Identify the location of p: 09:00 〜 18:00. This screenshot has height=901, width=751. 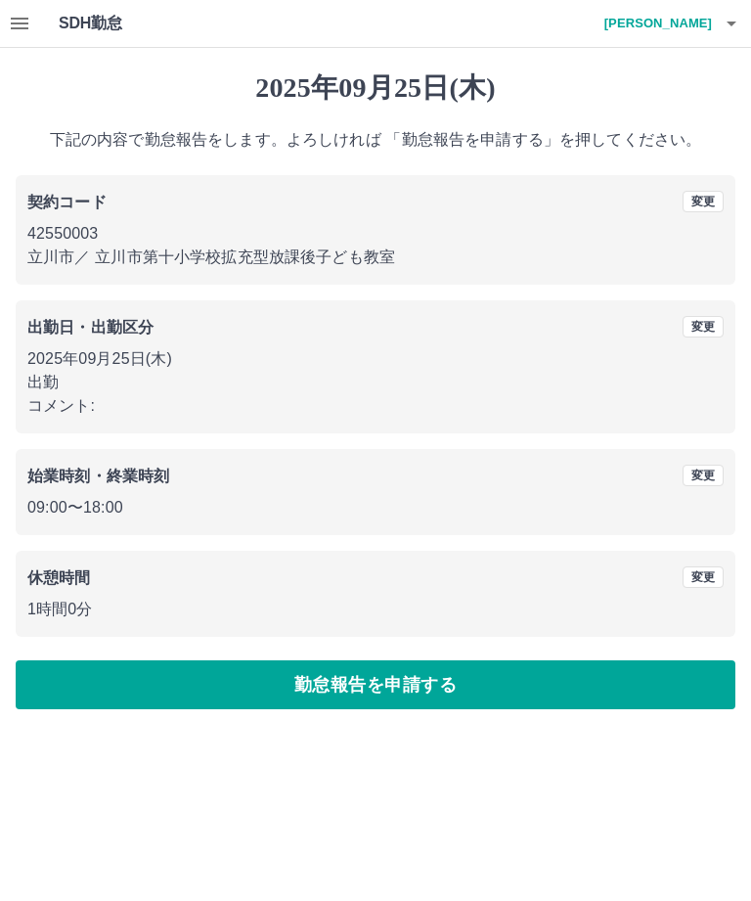
(376, 508).